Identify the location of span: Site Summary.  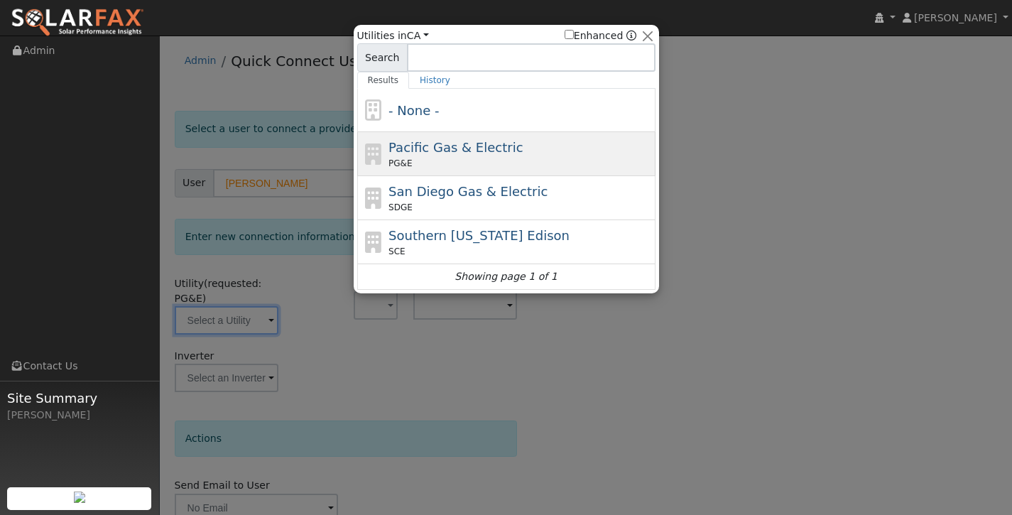
(80, 398).